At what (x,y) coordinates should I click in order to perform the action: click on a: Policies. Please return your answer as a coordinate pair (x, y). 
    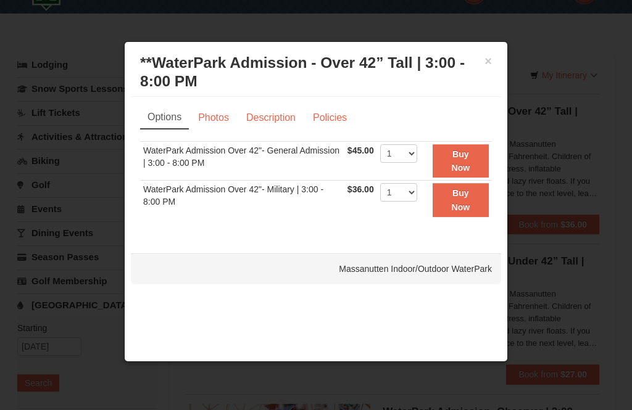
    Looking at the image, I should click on (330, 118).